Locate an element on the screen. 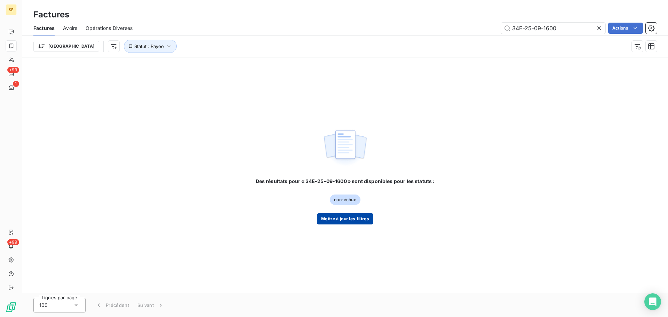  div: Open Intercom Messenger is located at coordinates (653, 302).